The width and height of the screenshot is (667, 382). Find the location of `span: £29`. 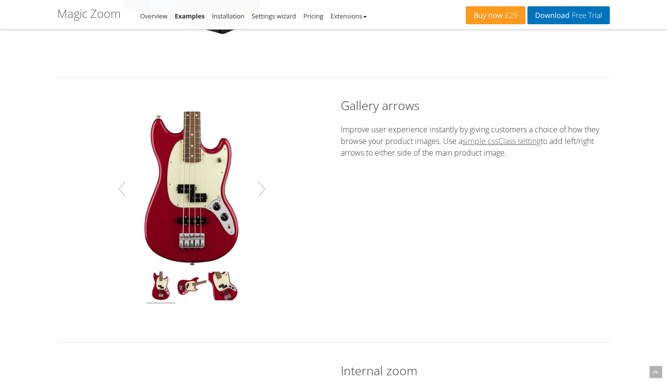

span: £29 is located at coordinates (510, 16).